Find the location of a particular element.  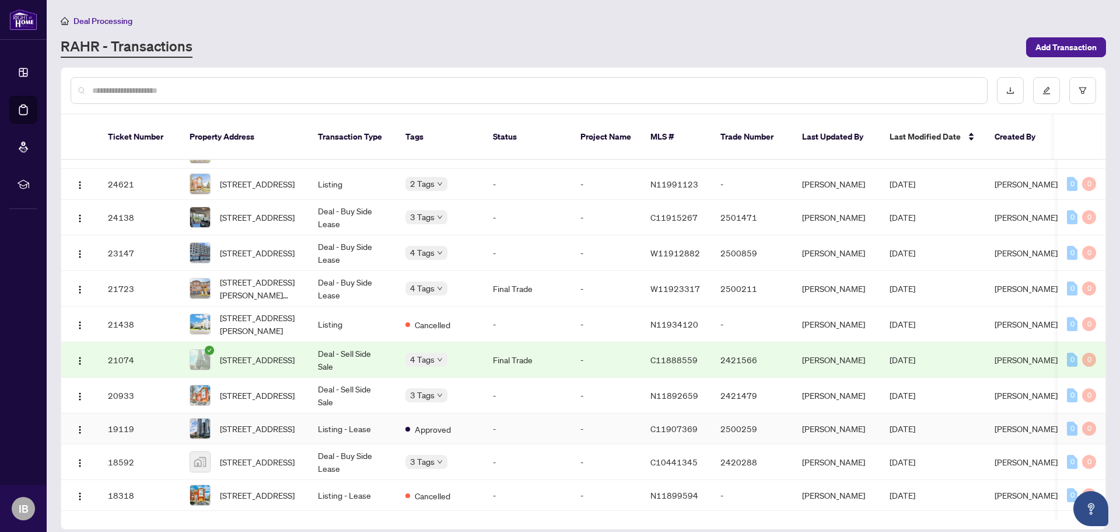

span: 3 Tags is located at coordinates (422, 394).